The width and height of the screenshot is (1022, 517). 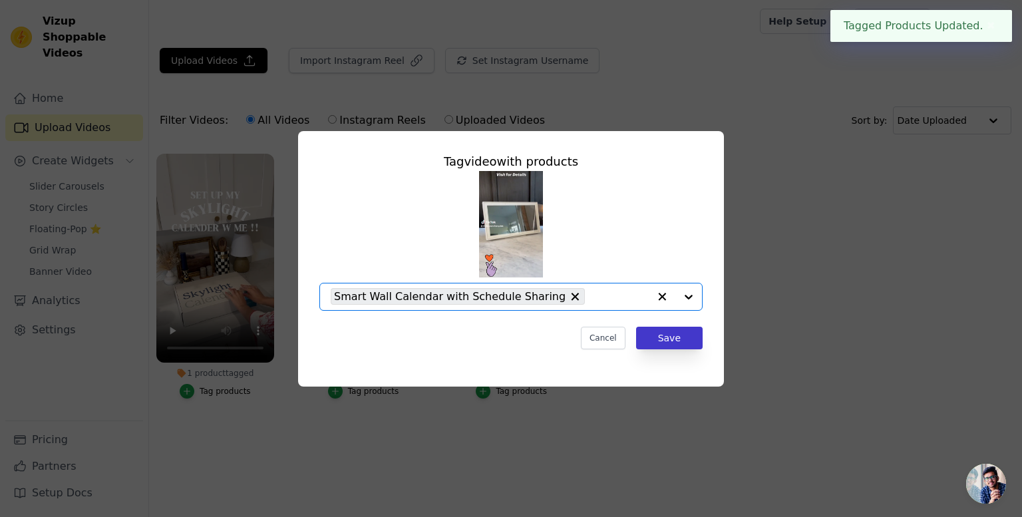 I want to click on button: Close, so click(x=991, y=26).